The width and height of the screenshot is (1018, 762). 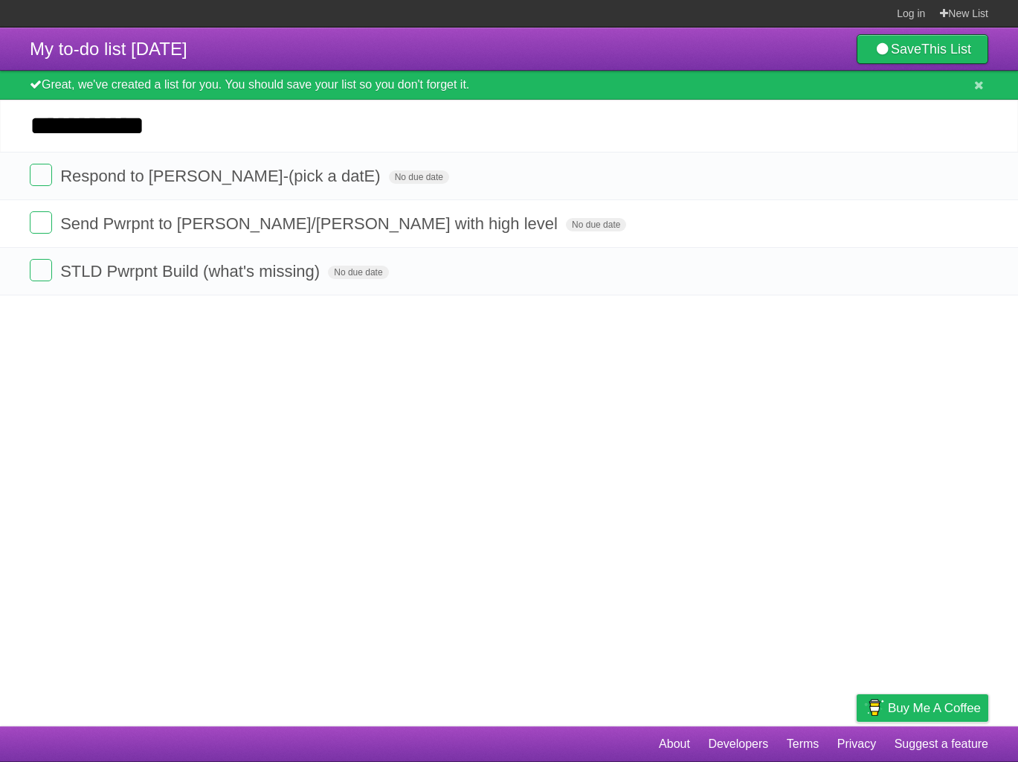 What do you see at coordinates (874, 707) in the screenshot?
I see `img: Buy me a coffee` at bounding box center [874, 707].